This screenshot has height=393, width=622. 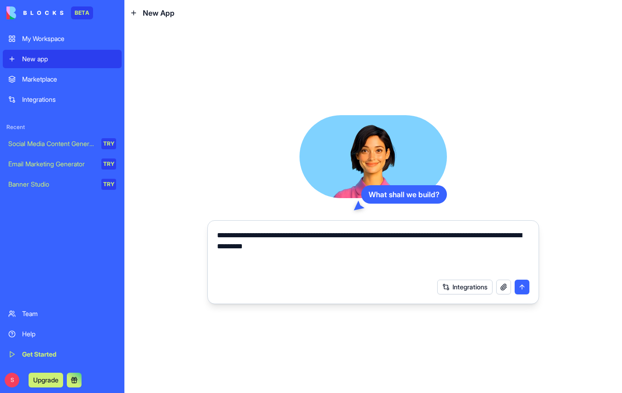 I want to click on button: Integrations, so click(x=465, y=287).